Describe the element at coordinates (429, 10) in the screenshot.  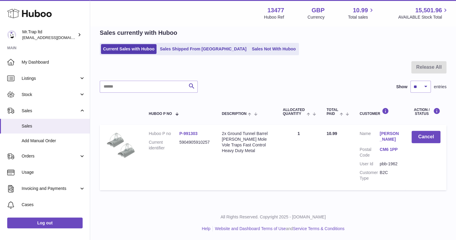
I see `span: 15,501.96` at that location.